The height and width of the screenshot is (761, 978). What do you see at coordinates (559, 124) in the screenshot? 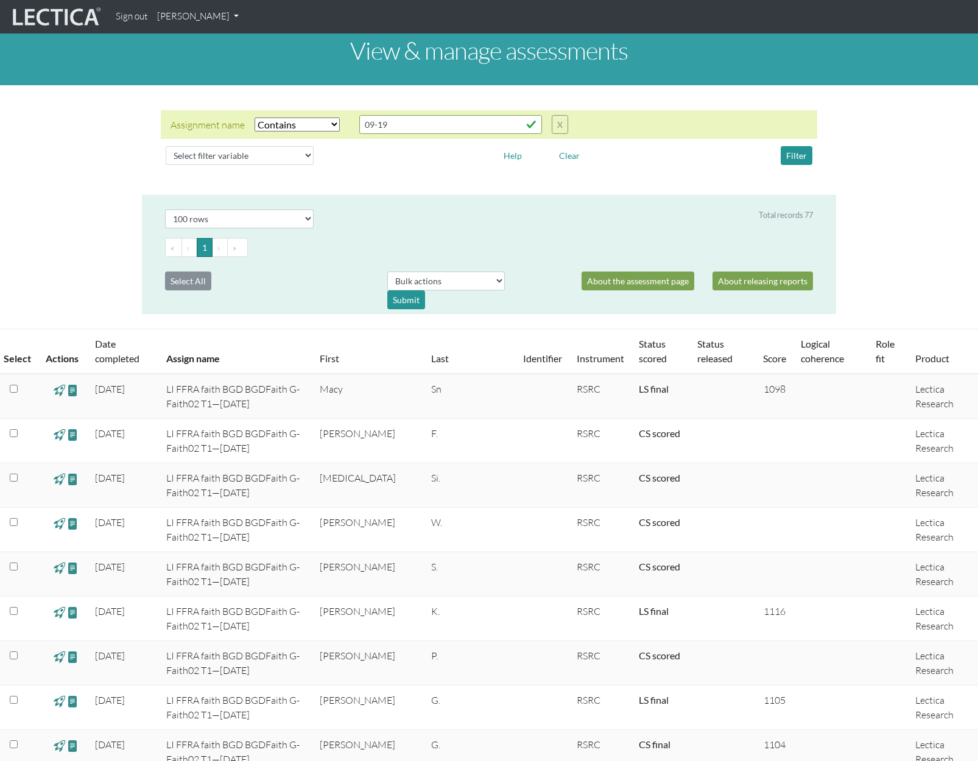
I see `button: X` at bounding box center [559, 124].